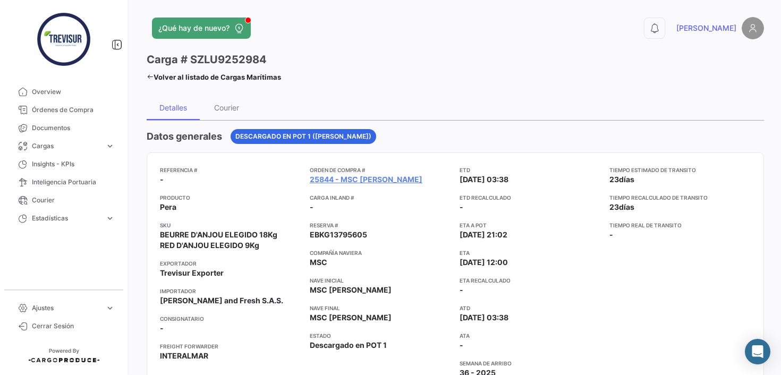 The height and width of the screenshot is (375, 781). What do you see at coordinates (680, 170) in the screenshot?
I see `app-card-info-title: Tiempo estimado de transito` at bounding box center [680, 170].